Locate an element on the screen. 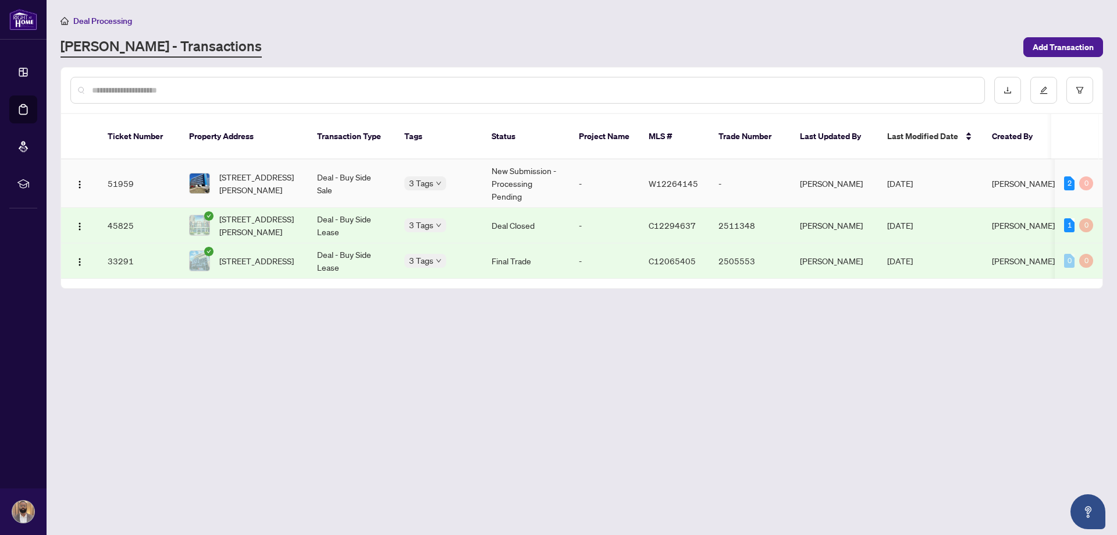 The image size is (1117, 535). span: download is located at coordinates (1008, 90).